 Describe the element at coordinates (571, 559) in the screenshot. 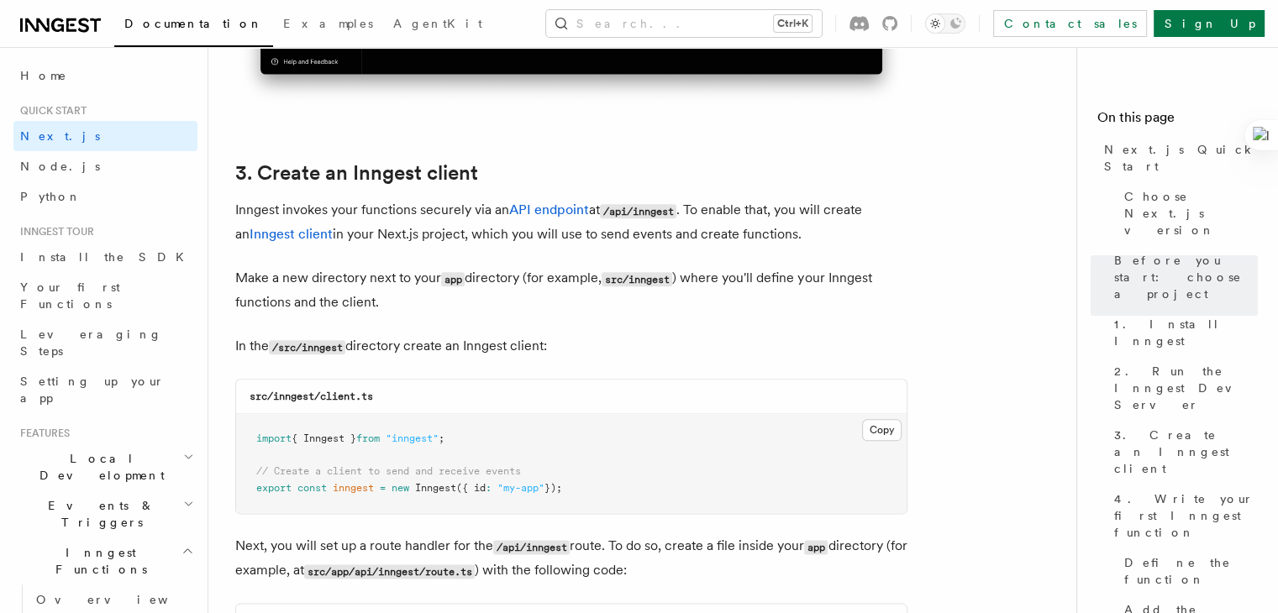

I see `p: Next, you will set up a route handler for the route. To do so, create a file inside your director...` at that location.